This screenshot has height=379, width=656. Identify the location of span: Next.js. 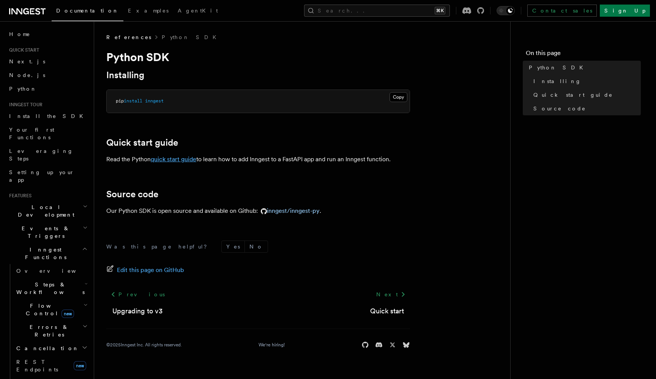
(27, 61).